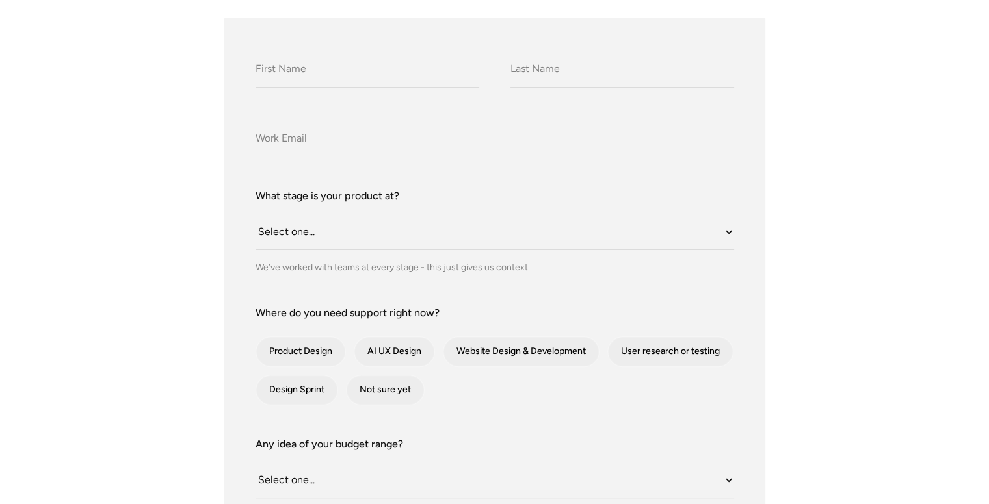  What do you see at coordinates (495, 445) in the screenshot?
I see `label: Any idea of your budget range?` at bounding box center [495, 445].